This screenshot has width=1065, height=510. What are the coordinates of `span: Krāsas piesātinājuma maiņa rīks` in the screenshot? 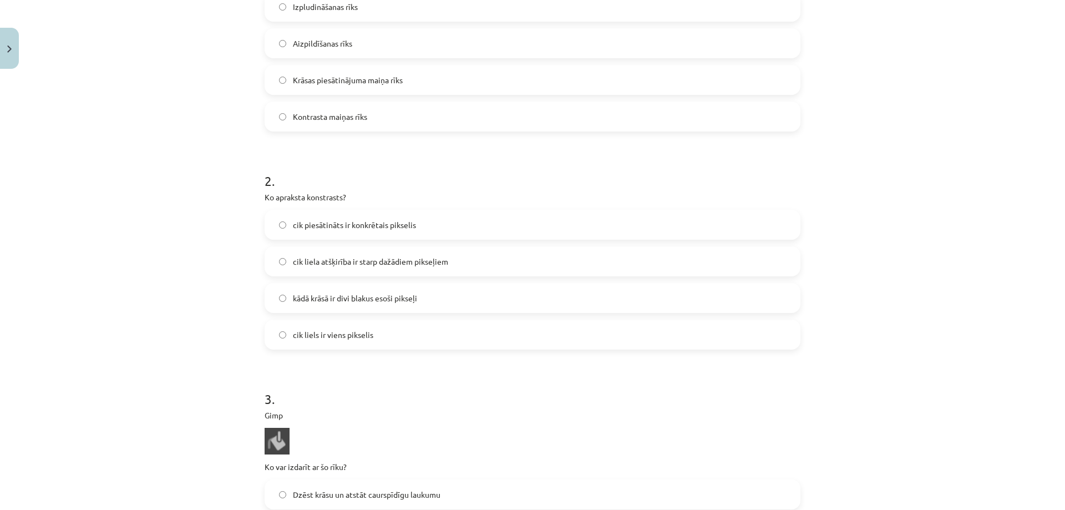 It's located at (348, 80).